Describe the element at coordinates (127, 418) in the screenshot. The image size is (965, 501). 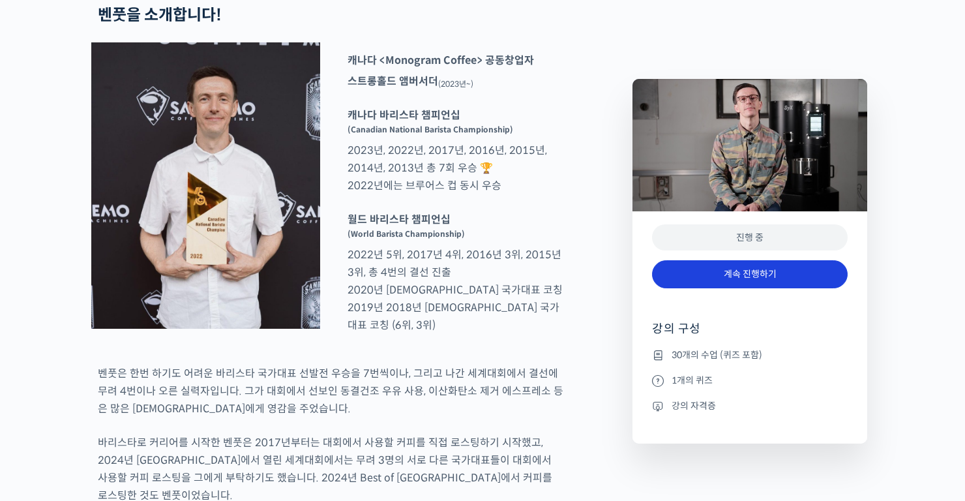
I see `span: 대화` at that location.